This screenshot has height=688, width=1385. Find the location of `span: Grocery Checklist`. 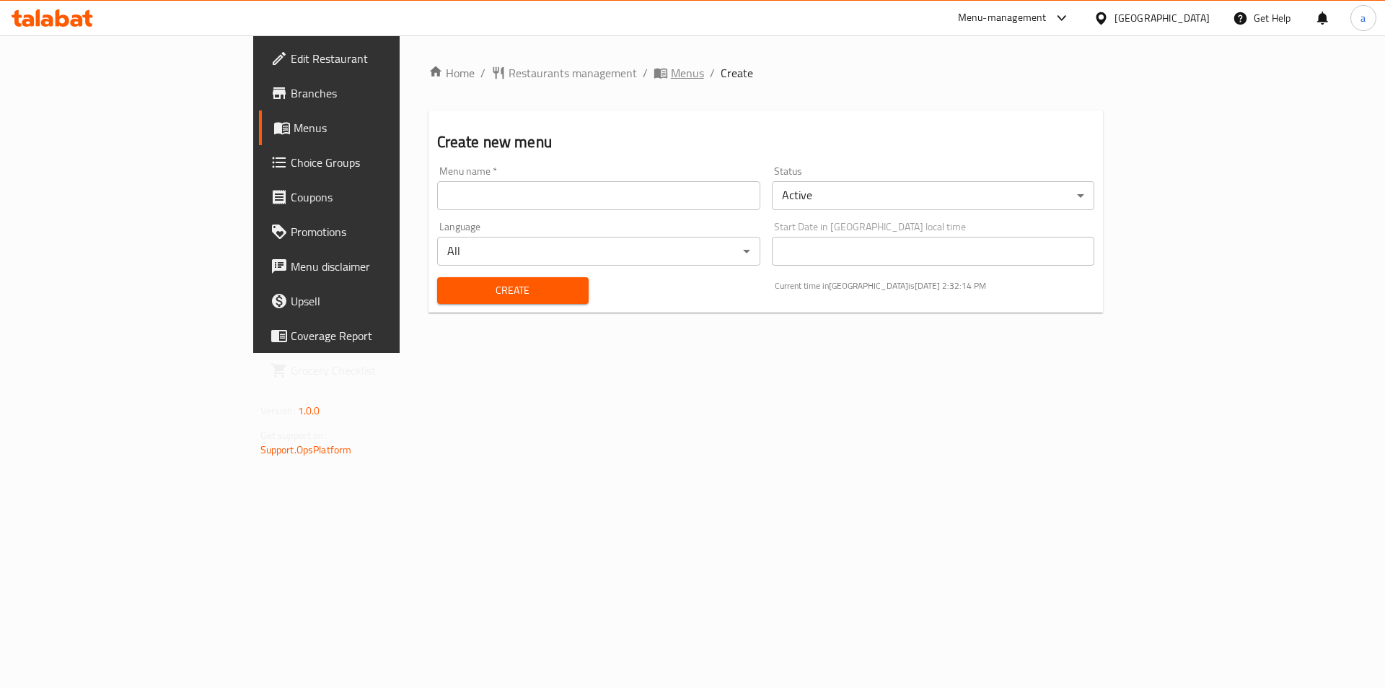

span: Grocery Checklist is located at coordinates (382, 370).